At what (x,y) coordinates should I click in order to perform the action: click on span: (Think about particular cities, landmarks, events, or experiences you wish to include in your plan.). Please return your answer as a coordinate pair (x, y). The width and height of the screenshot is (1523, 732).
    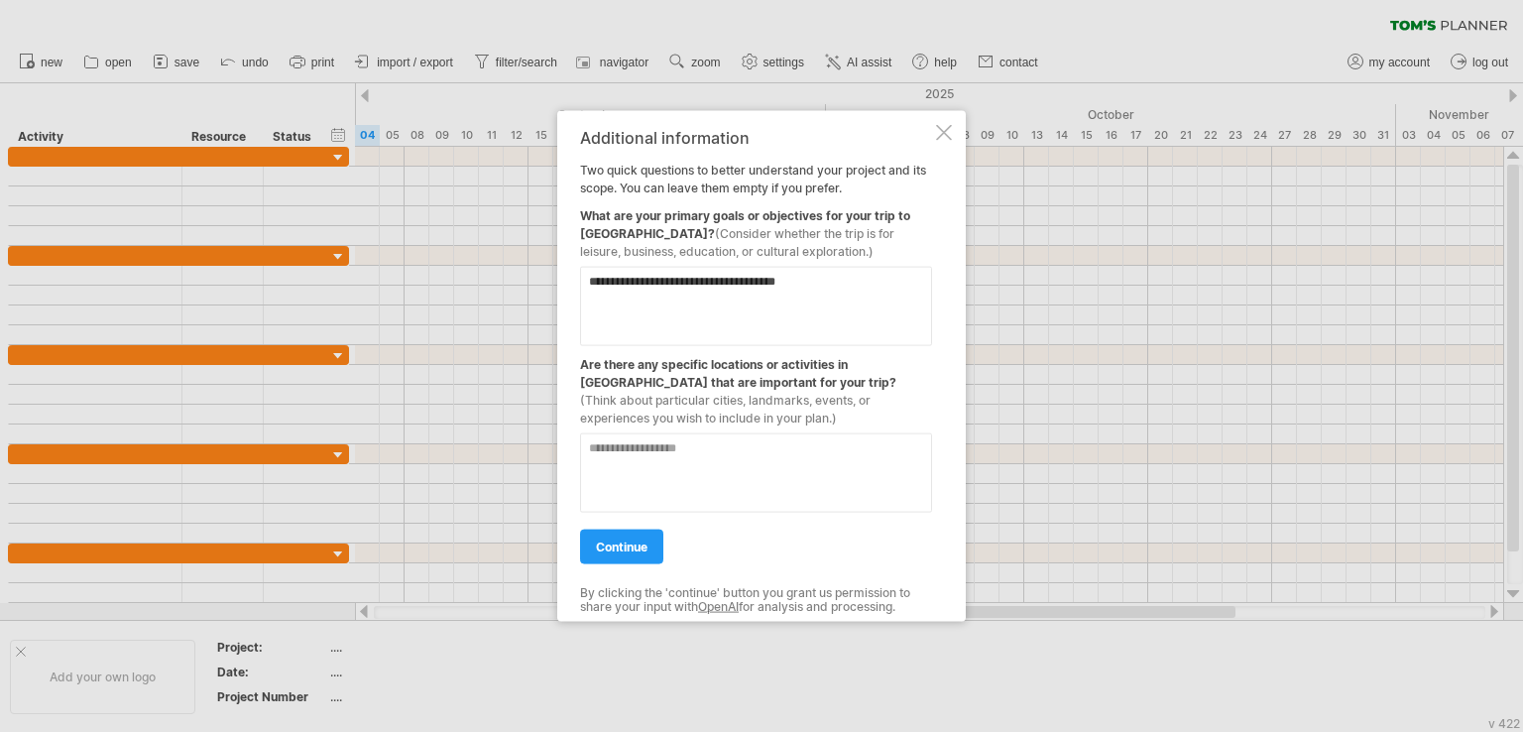
    Looking at the image, I should click on (725, 408).